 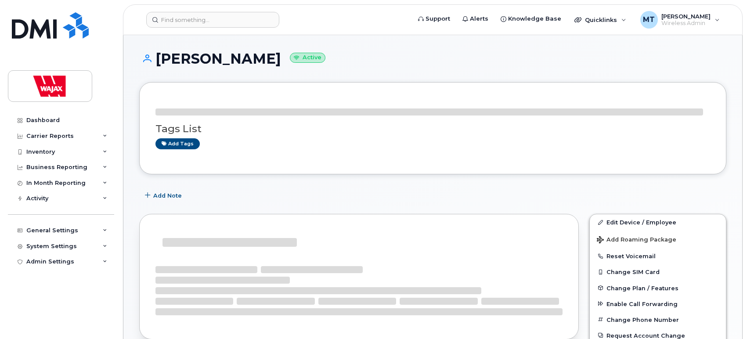 I want to click on span: Change Plan / Features, so click(x=642, y=288).